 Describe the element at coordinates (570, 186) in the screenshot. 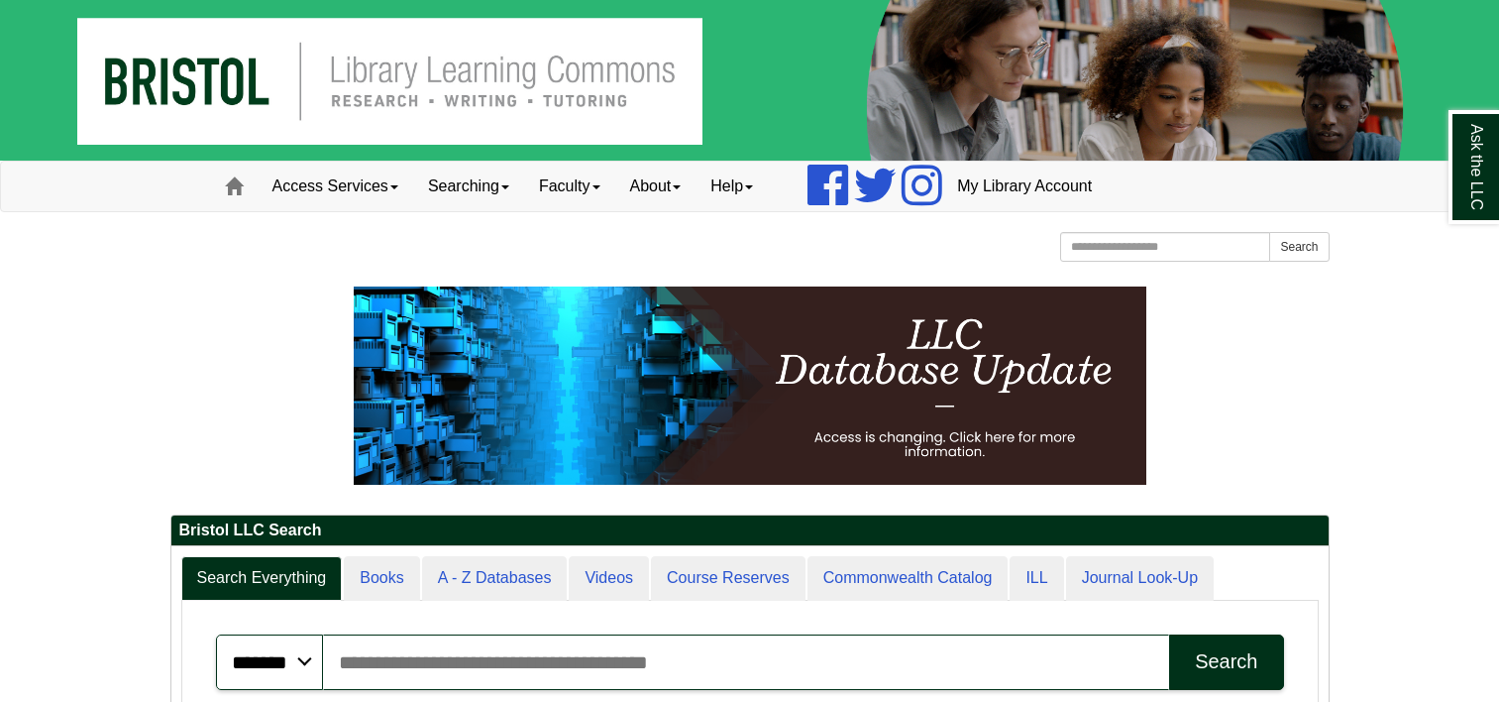

I see `a: Faculty` at that location.